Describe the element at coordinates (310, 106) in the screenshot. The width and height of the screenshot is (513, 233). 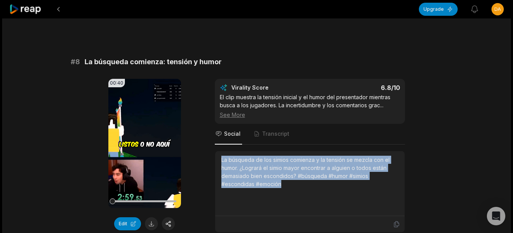
I see `div: El clip muestra la tensión inicial y el humor del presentador mientras busca a los jugadores. La ...` at that location.